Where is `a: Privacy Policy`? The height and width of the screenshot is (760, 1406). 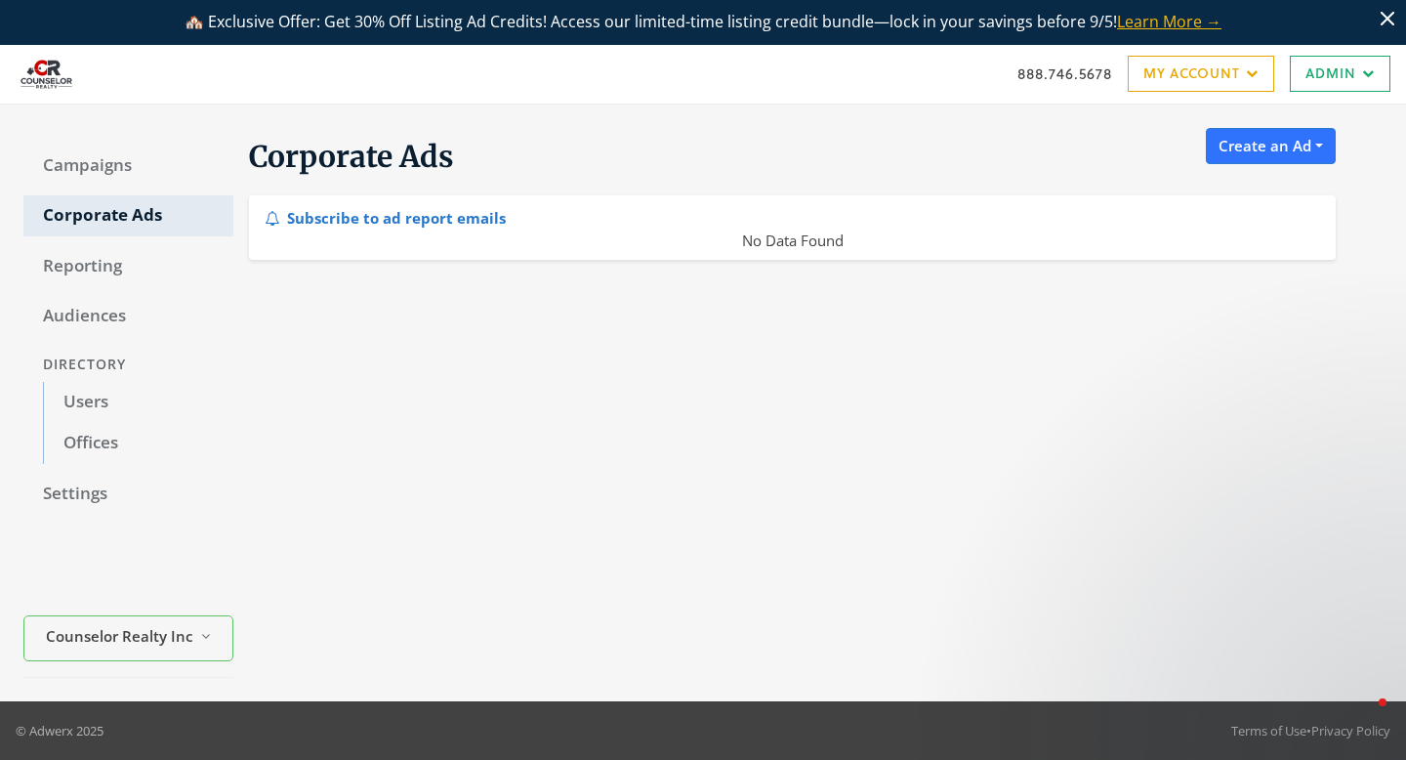
a: Privacy Policy is located at coordinates (1351, 730).